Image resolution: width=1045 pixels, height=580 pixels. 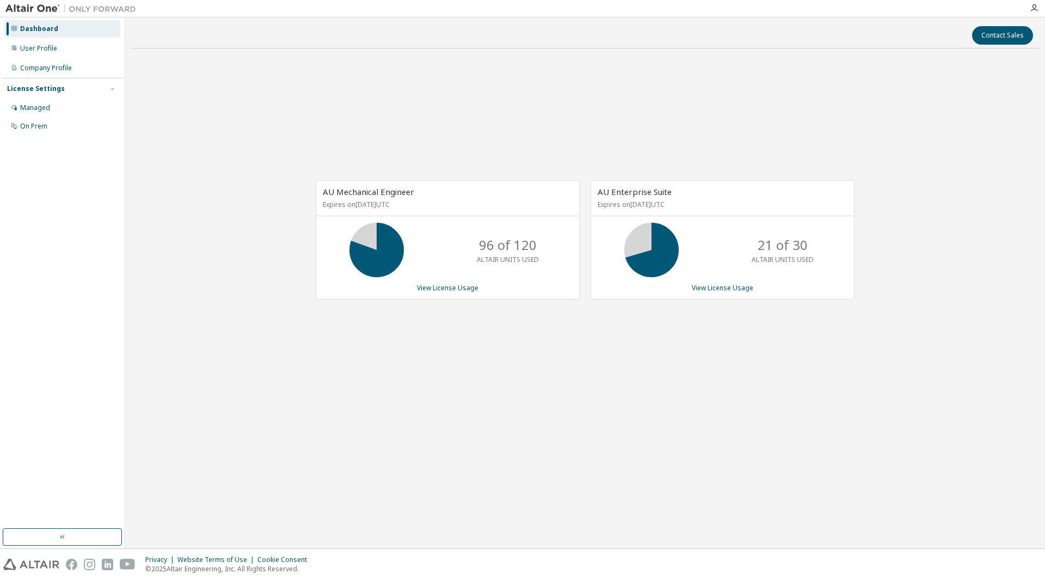 What do you see at coordinates (217, 560) in the screenshot?
I see `div: Website Terms of Use` at bounding box center [217, 560].